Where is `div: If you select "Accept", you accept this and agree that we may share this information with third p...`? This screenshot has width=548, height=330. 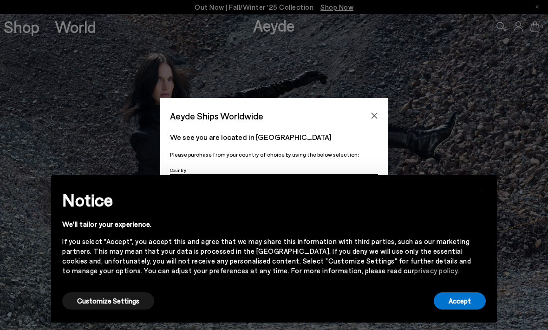
div: If you select "Accept", you accept this and agree that we may share this information with third p... is located at coordinates (266, 256).